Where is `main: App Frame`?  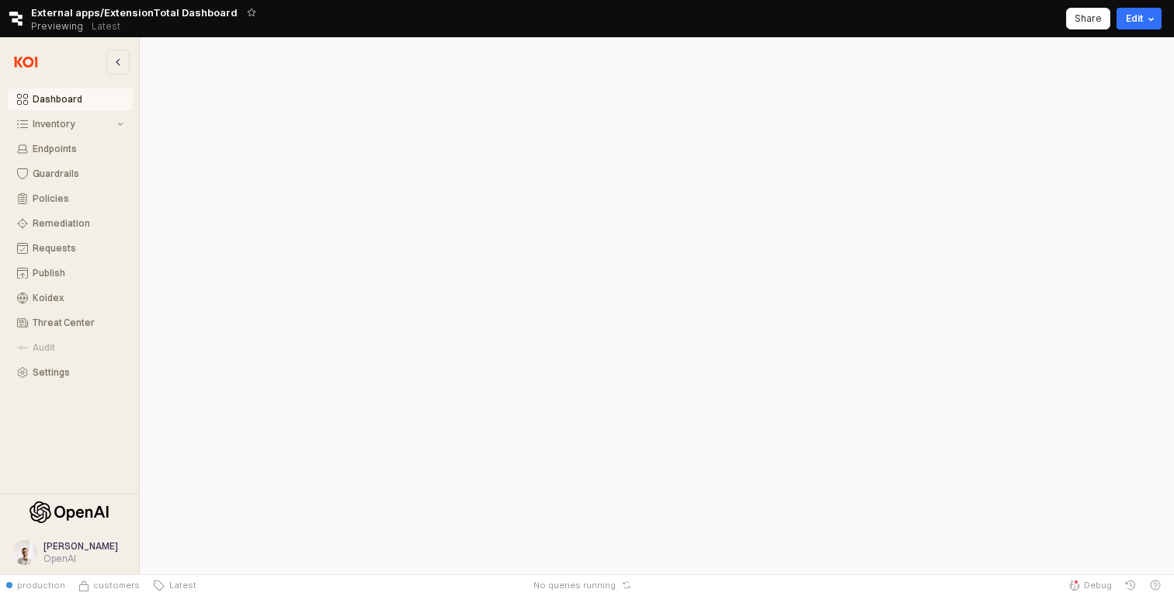
main: App Frame is located at coordinates (657, 306).